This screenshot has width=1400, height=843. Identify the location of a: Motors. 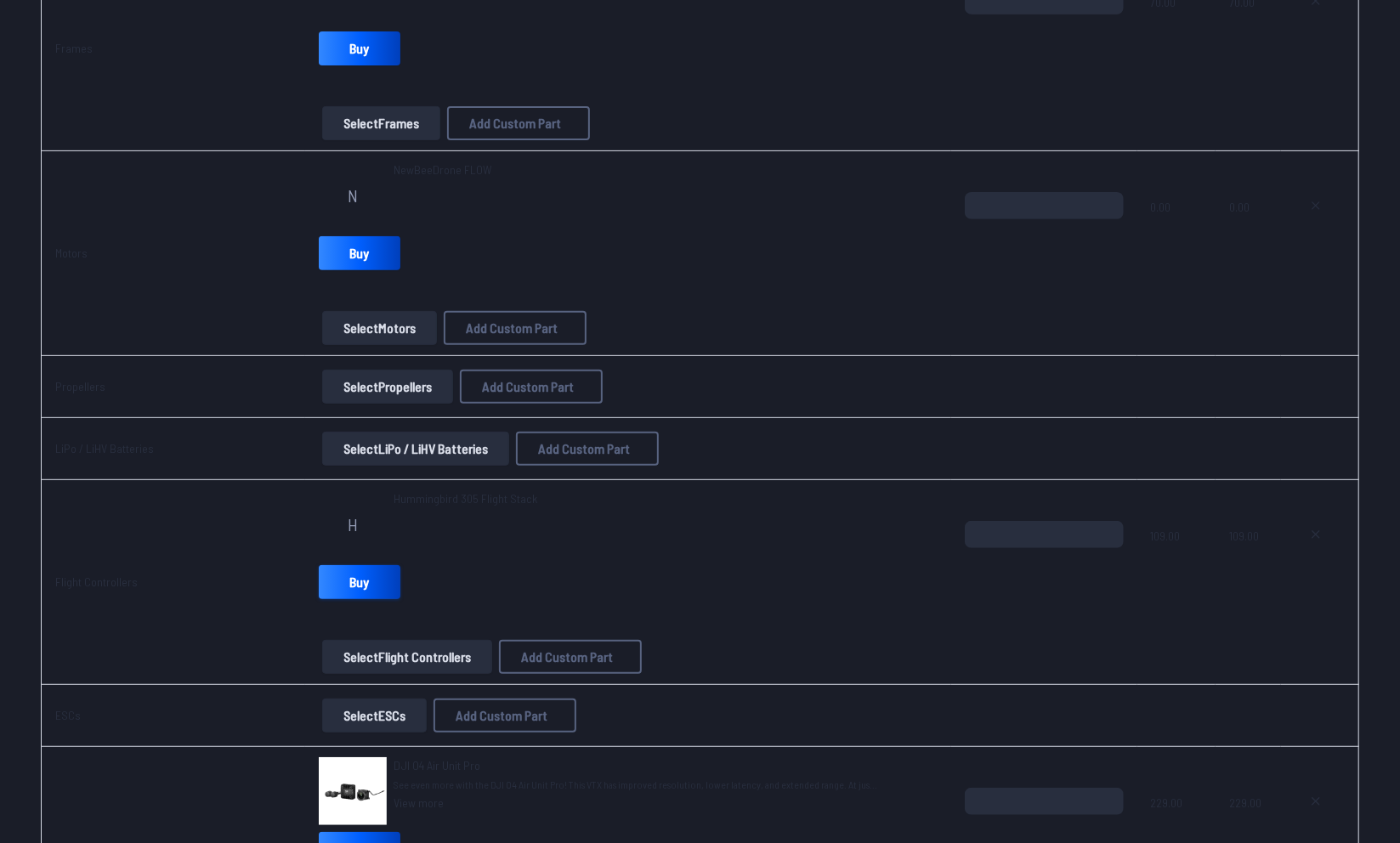
(72, 252).